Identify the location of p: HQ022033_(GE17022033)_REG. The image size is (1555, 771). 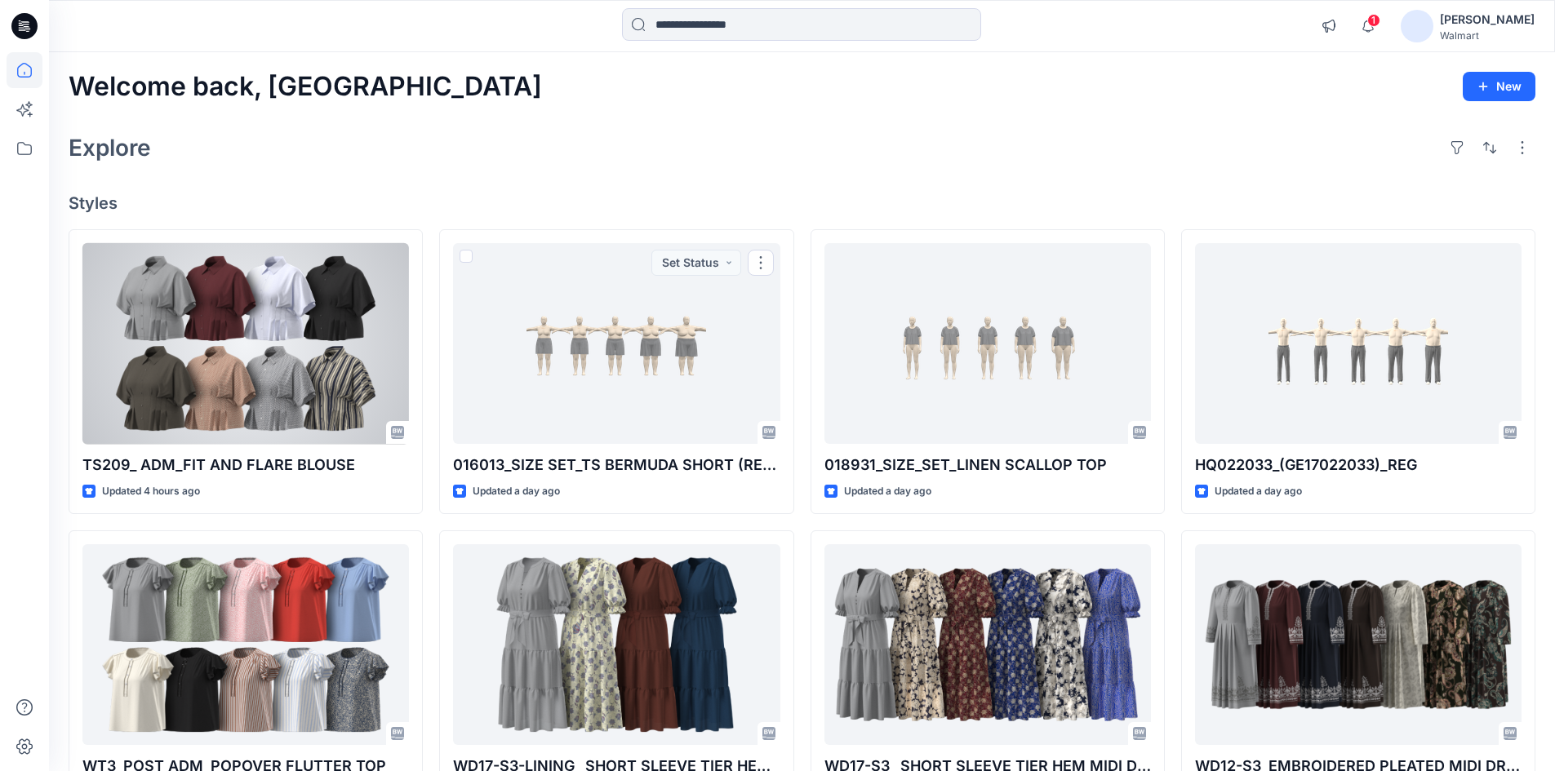
(1358, 465).